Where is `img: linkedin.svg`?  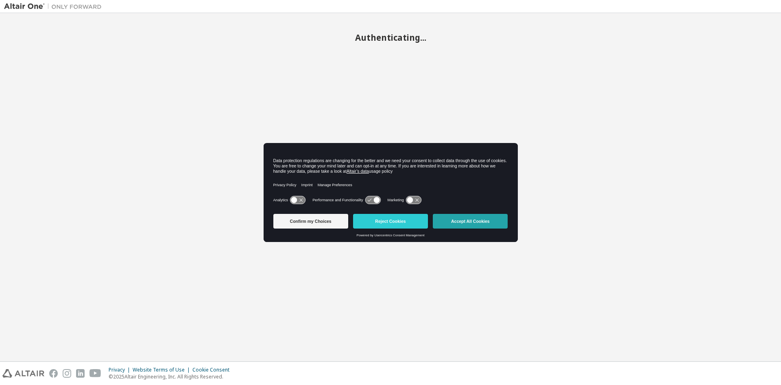
img: linkedin.svg is located at coordinates (80, 373).